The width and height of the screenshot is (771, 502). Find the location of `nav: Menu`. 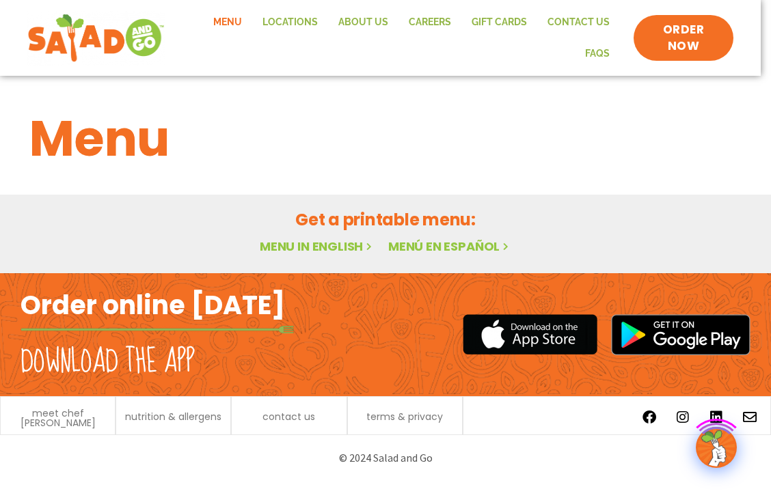

nav: Menu is located at coordinates (399, 38).